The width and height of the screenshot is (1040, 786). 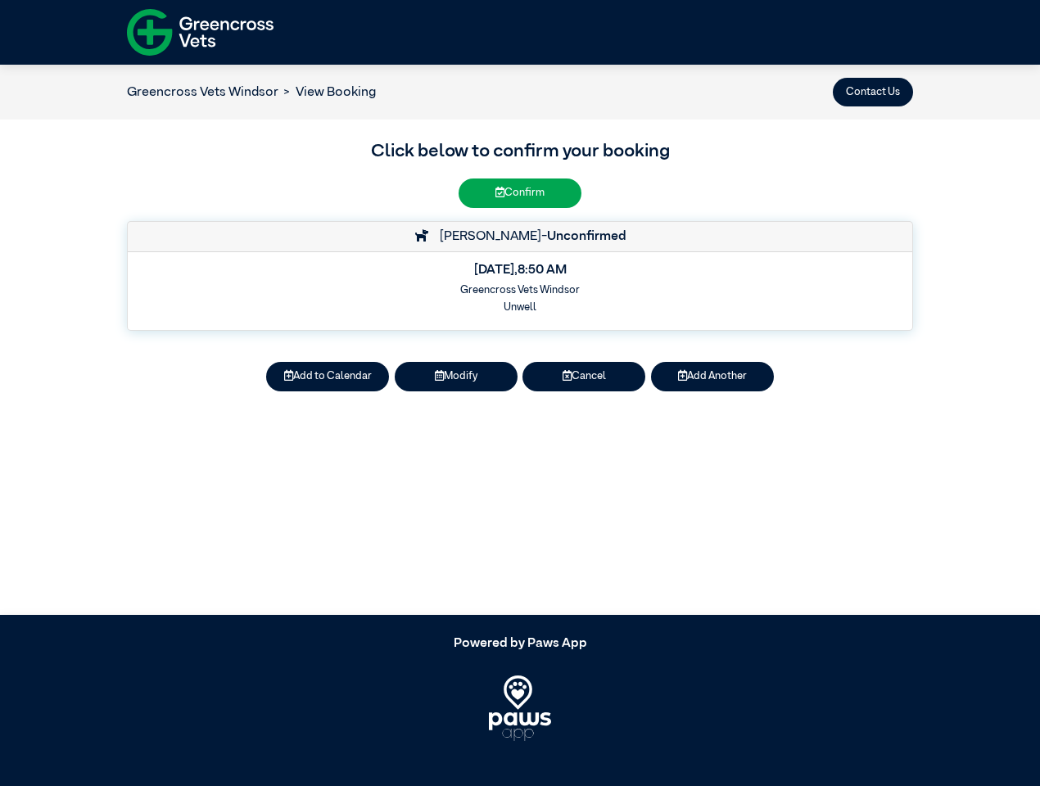 What do you see at coordinates (327, 93) in the screenshot?
I see `li: View Booking` at bounding box center [327, 93].